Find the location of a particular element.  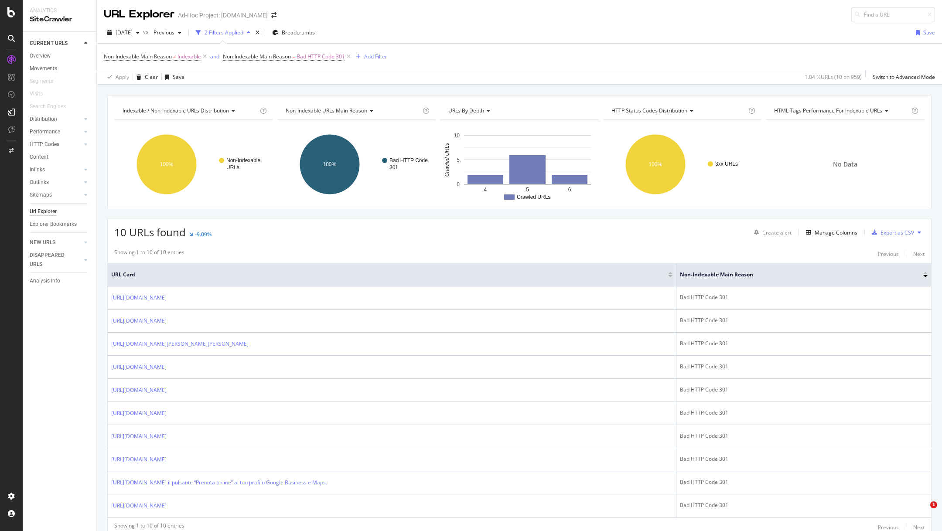

button: Switch to Advanced Mode is located at coordinates (902, 77).